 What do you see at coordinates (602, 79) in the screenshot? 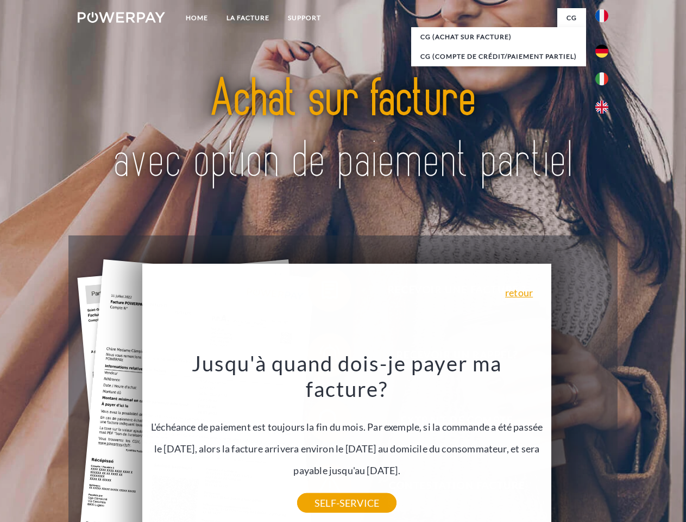
I see `img: it` at bounding box center [602, 79].